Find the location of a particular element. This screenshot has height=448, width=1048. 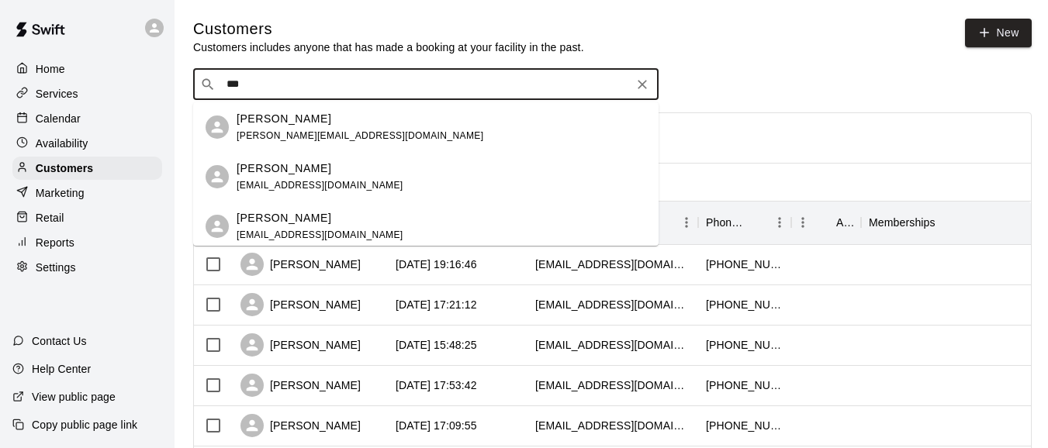

div: Calendar is located at coordinates (87, 119).